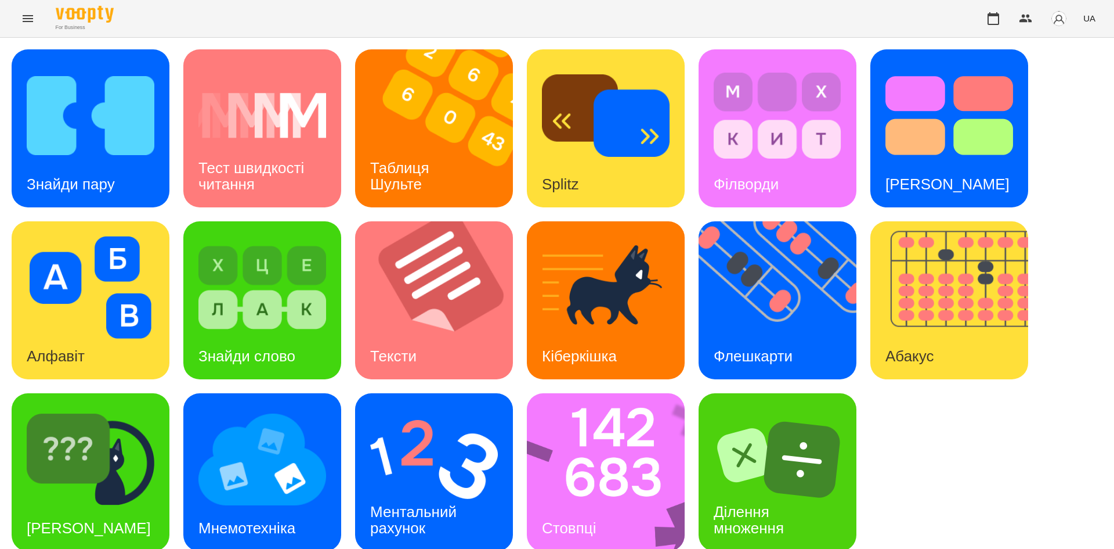  I want to click on img: Мнемотехніка, so click(262, 459).